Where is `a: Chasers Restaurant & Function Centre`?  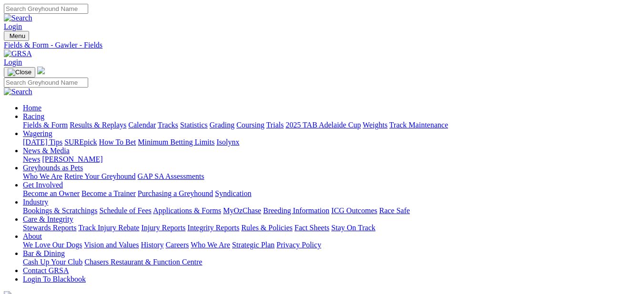 a: Chasers Restaurant & Function Centre is located at coordinates (143, 262).